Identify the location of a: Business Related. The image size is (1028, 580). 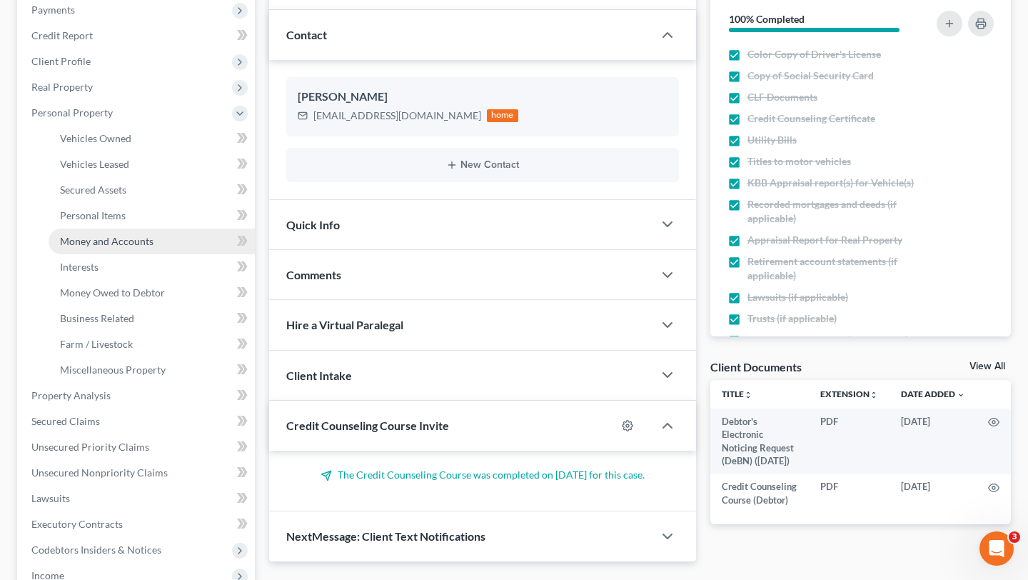
(151, 318).